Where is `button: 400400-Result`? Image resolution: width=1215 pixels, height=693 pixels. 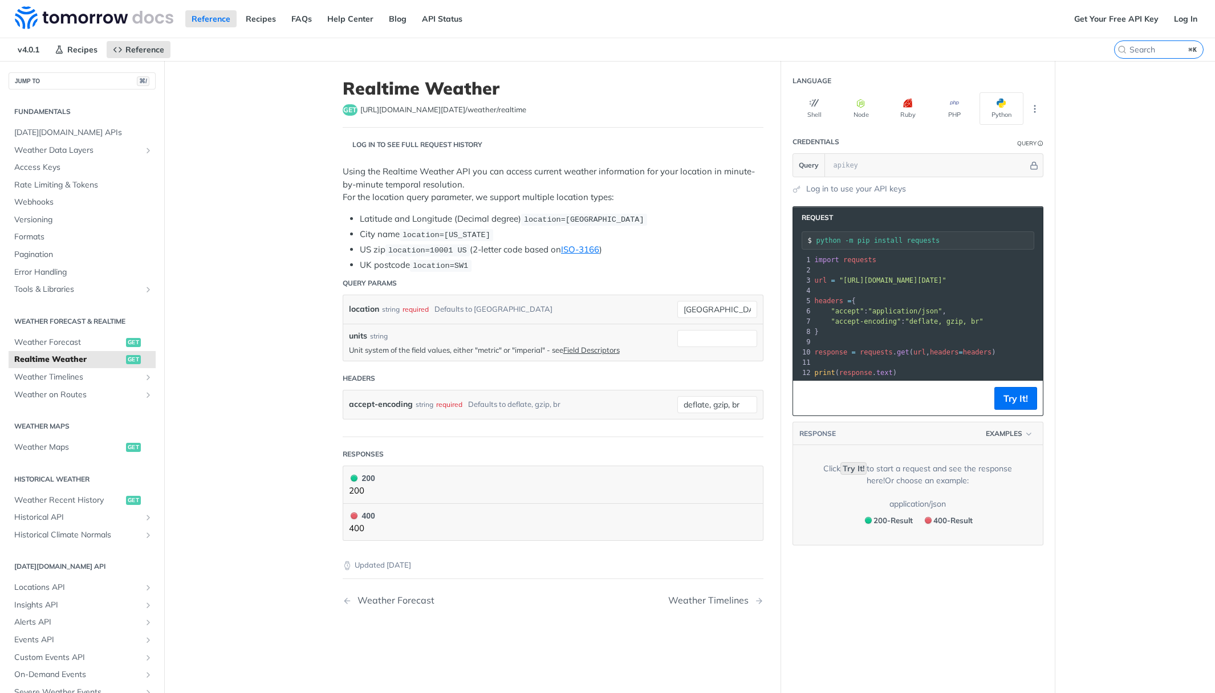
button: 400400-Result is located at coordinates (947, 520).